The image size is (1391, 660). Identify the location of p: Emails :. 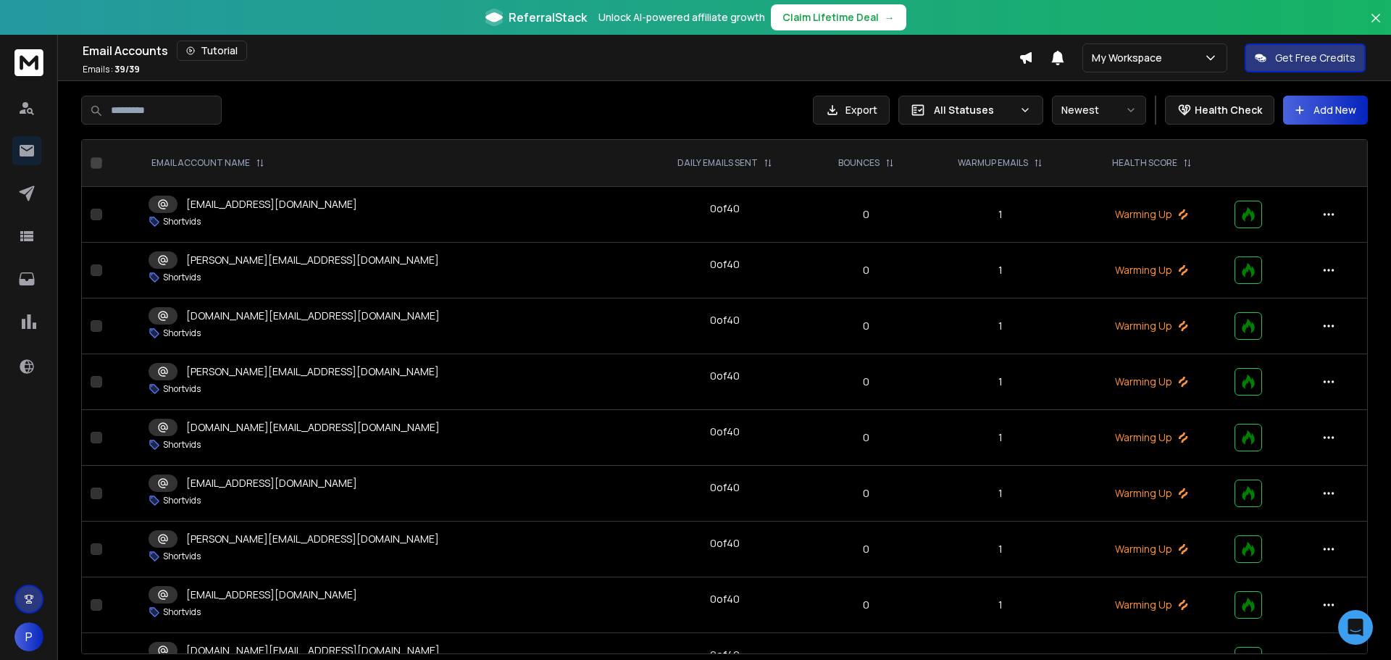
(111, 70).